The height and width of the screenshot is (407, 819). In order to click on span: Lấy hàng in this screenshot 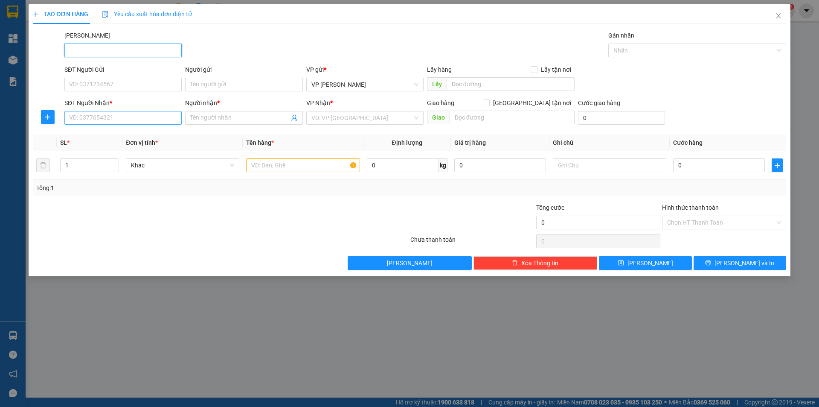, I will do `click(440, 70)`.